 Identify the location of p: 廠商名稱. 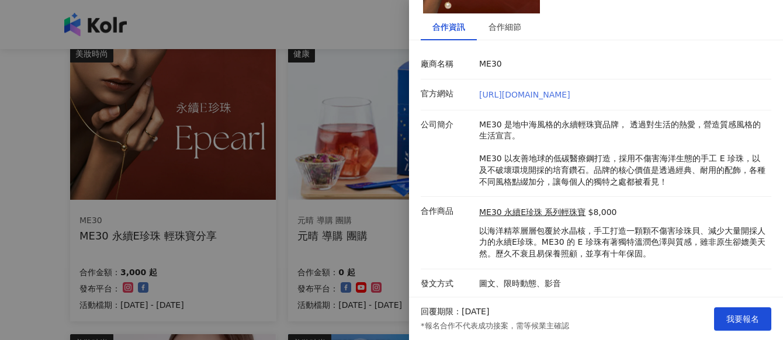
(447, 64).